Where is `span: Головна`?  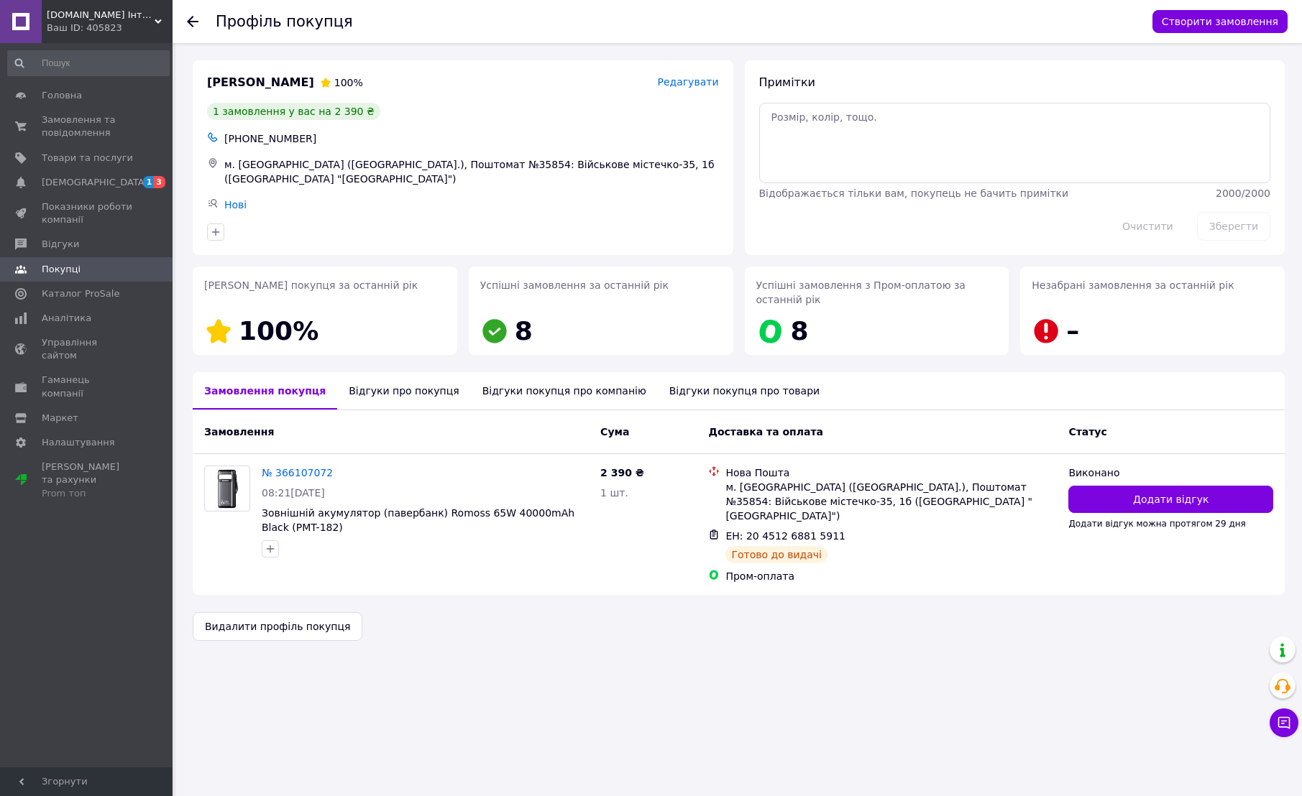 span: Головна is located at coordinates (62, 96).